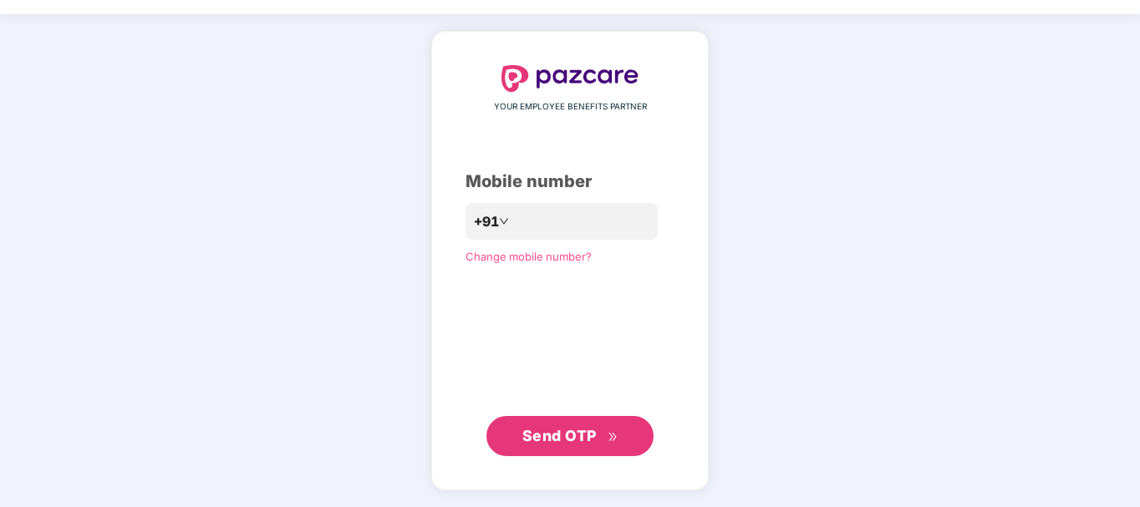 The height and width of the screenshot is (507, 1140). What do you see at coordinates (570, 107) in the screenshot?
I see `span: YOUR EMPLOYEE BENEFITS PARTNER` at bounding box center [570, 107].